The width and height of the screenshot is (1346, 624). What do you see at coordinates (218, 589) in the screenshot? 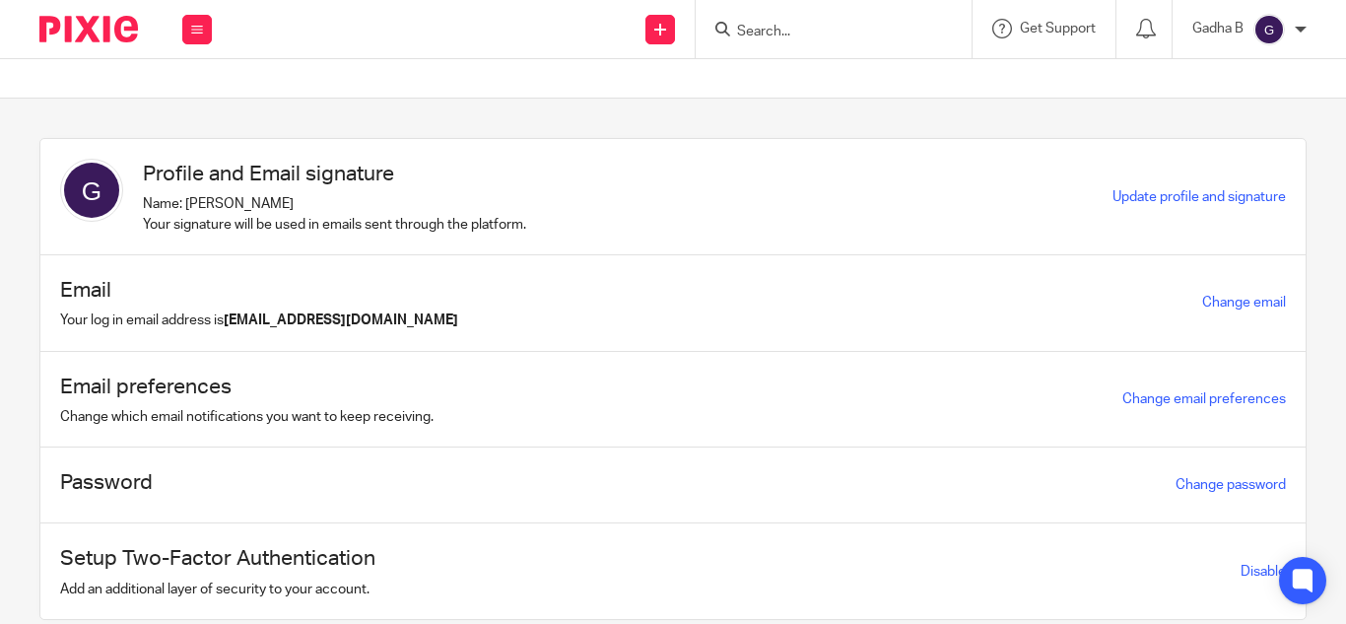
I see `p: Add an additional layer of security to your account.` at bounding box center [218, 589].